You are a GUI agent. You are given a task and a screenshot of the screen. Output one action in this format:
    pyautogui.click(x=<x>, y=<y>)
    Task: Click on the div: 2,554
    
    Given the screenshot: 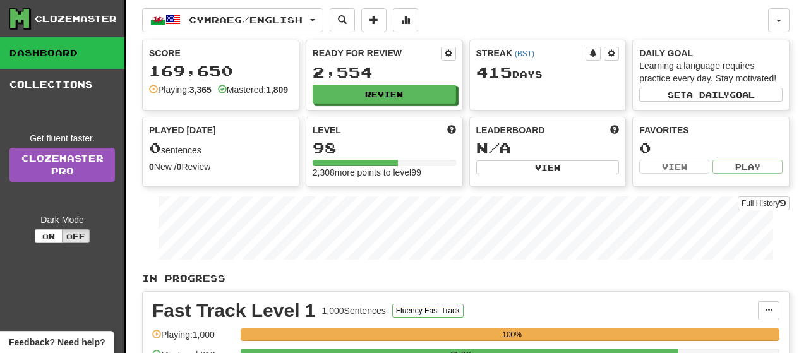 What is the action you would take?
    pyautogui.click(x=384, y=72)
    